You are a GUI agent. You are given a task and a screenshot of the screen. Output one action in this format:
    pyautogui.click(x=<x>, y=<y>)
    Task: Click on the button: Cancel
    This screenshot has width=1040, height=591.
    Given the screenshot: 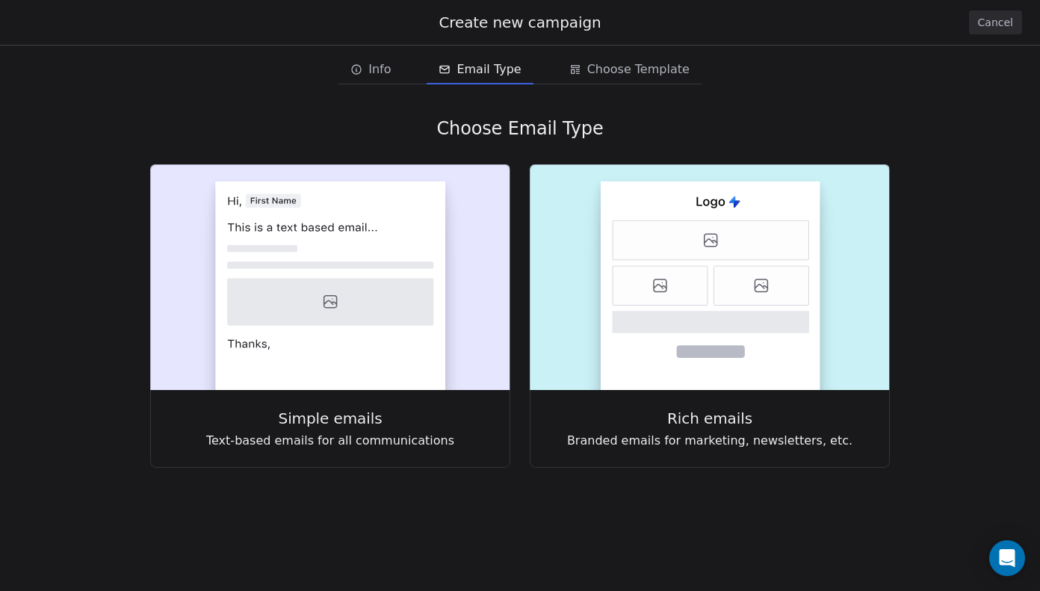 What is the action you would take?
    pyautogui.click(x=995, y=22)
    